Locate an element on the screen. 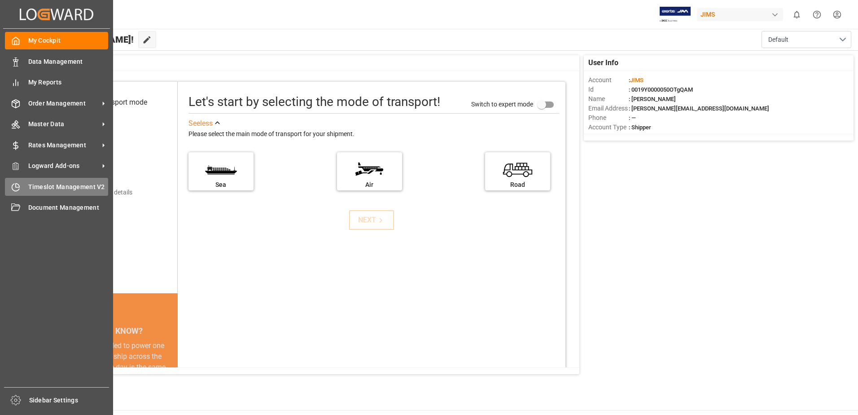 Image resolution: width=858 pixels, height=415 pixels. span: Rates Management is located at coordinates (64, 145).